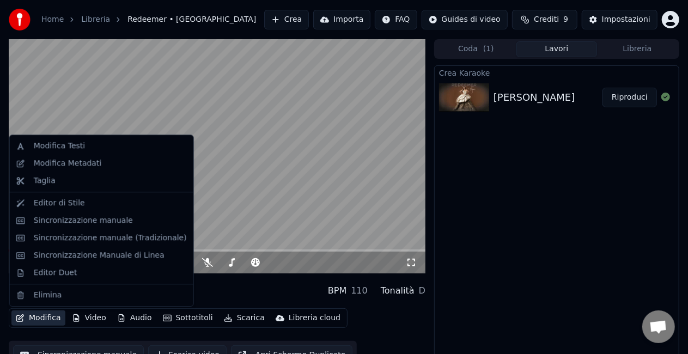  I want to click on div: Elimina, so click(48, 295).